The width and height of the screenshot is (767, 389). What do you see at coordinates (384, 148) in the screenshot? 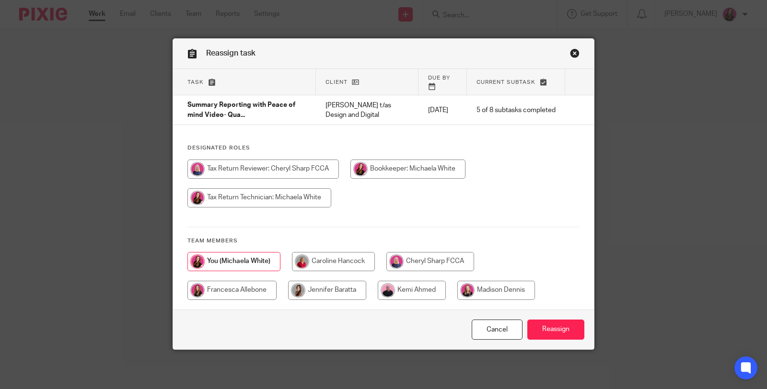
I see `h4: Designated Roles` at bounding box center [384, 148].